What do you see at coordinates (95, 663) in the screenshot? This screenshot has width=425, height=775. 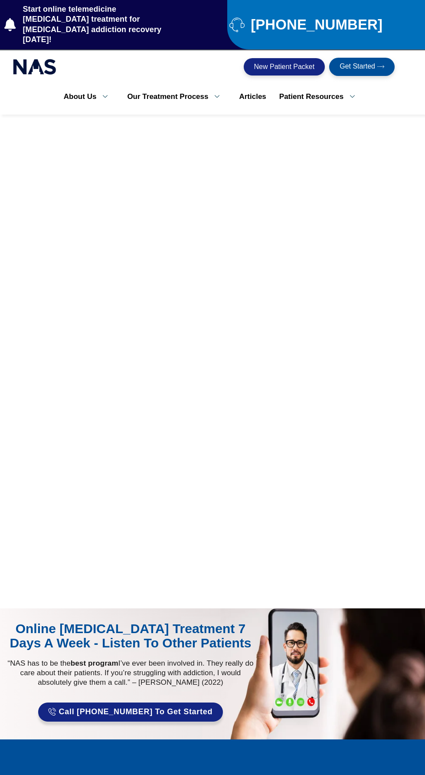 I see `strong: best program` at bounding box center [95, 663].